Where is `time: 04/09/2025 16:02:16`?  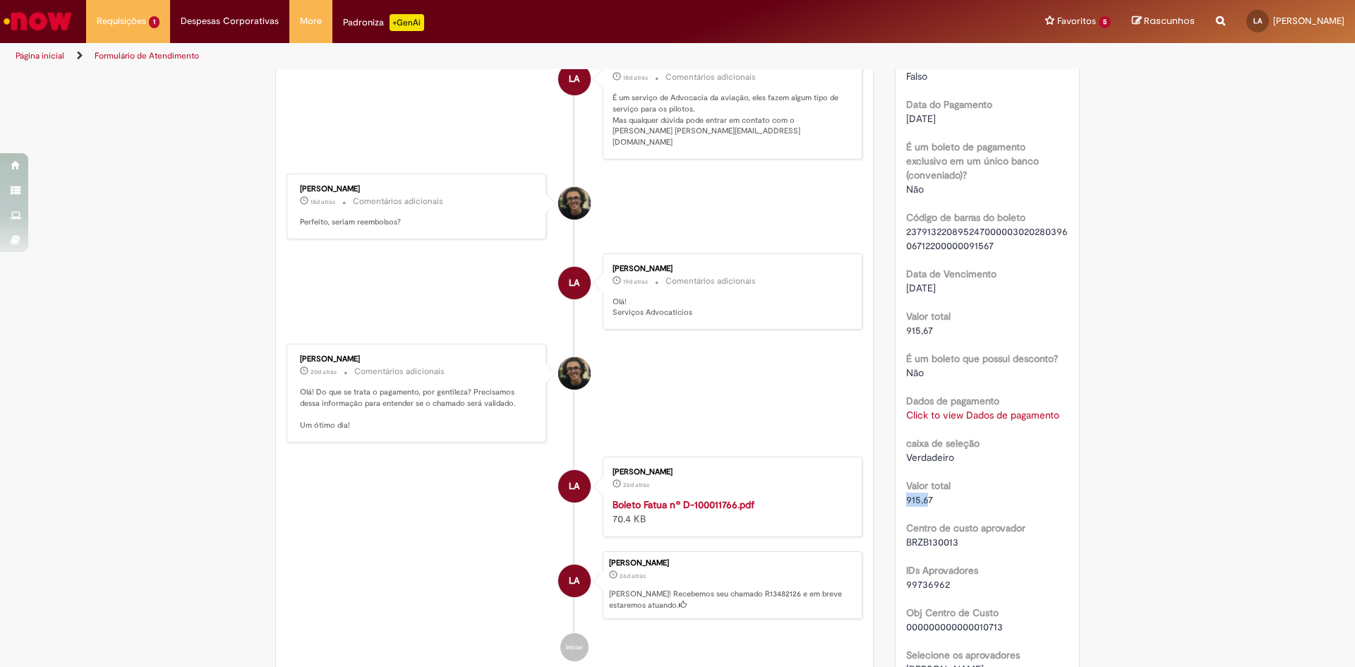 time: 04/09/2025 16:02:16 is located at coordinates (636, 485).